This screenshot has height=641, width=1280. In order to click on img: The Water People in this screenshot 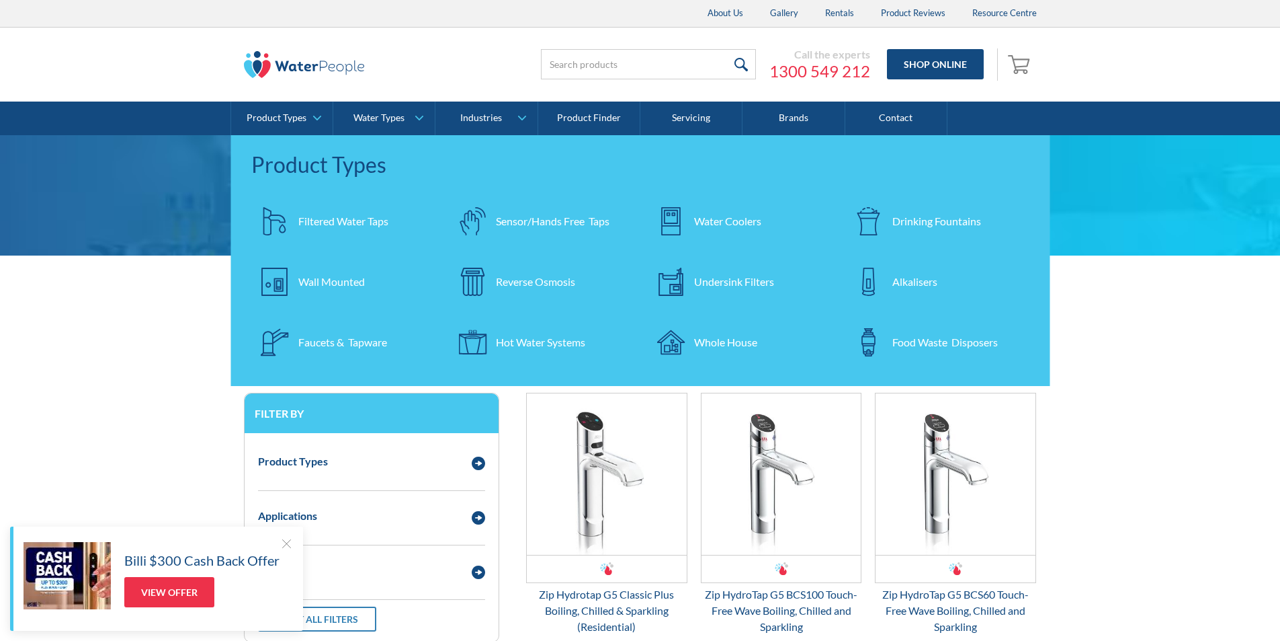, I will do `click(304, 65)`.